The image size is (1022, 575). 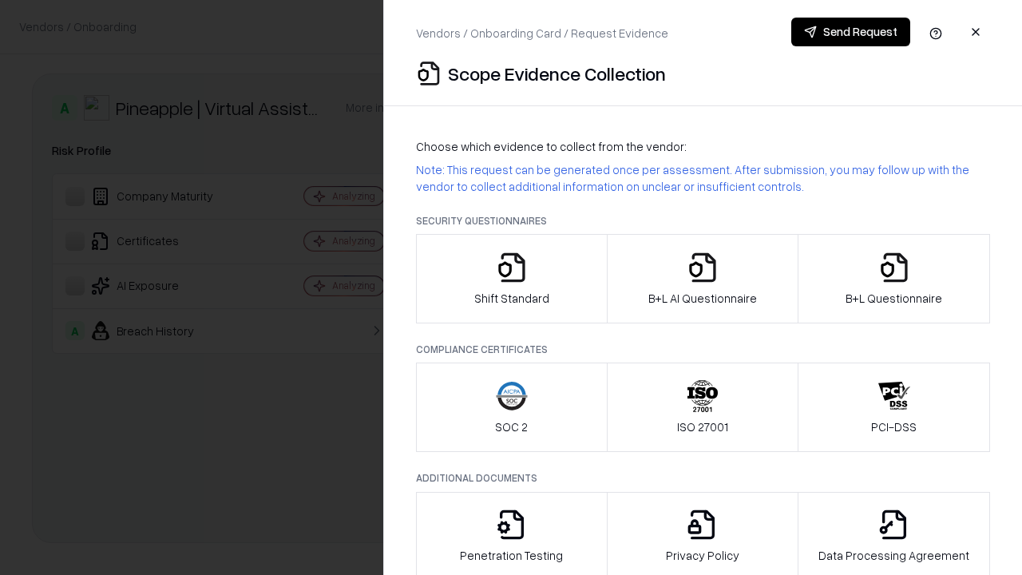 What do you see at coordinates (893, 407) in the screenshot?
I see `button: PCI-DSS` at bounding box center [893, 407].